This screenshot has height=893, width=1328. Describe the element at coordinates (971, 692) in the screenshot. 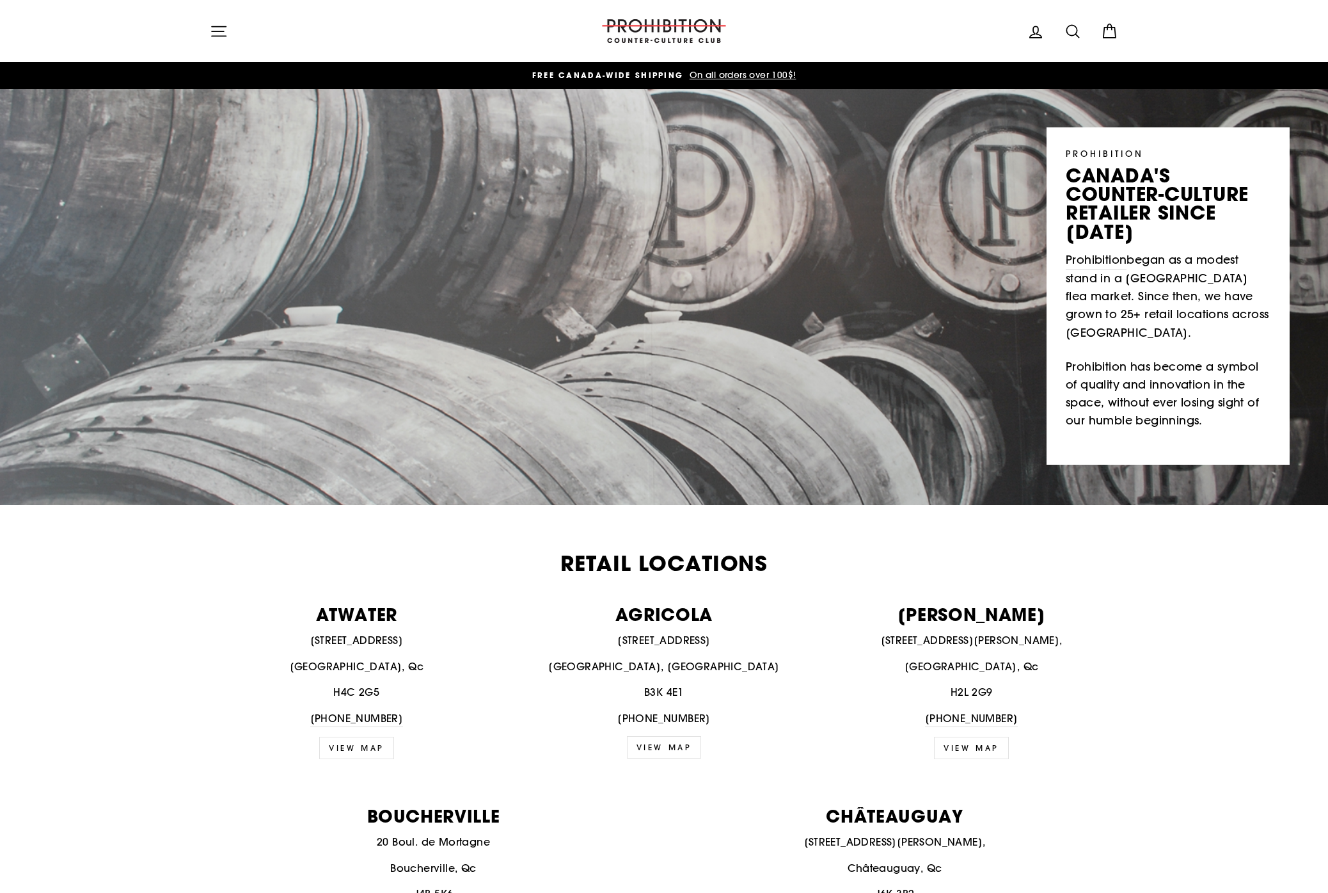

I see `p: H2L 2G9` at that location.